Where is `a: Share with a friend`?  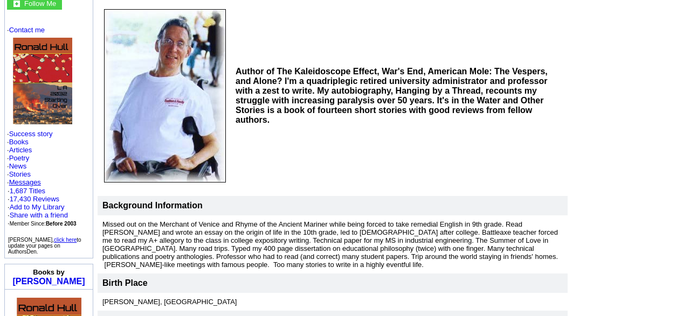
a: Share with a friend is located at coordinates (39, 215).